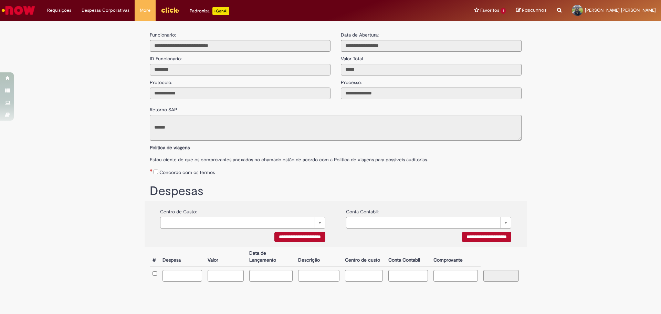 This screenshot has height=314, width=661. I want to click on th: Valor, so click(226, 257).